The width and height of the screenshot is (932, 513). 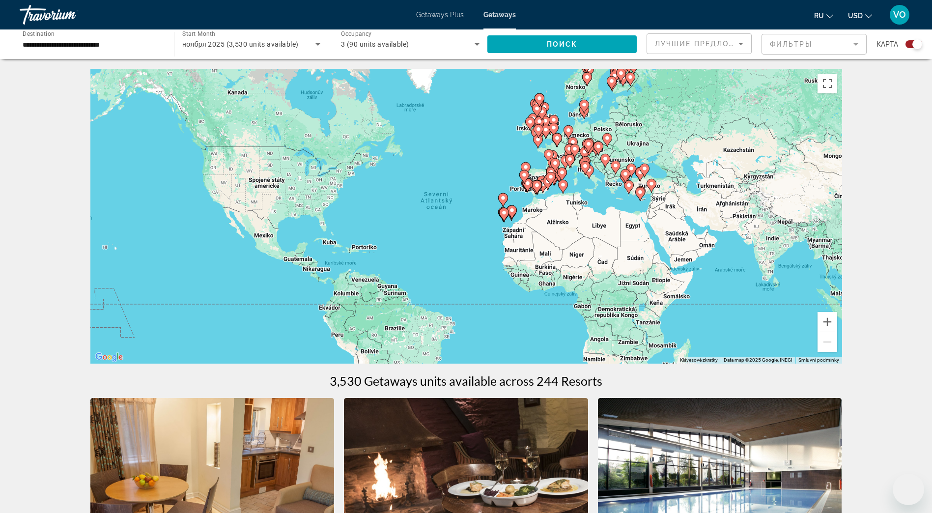 What do you see at coordinates (440, 15) in the screenshot?
I see `a: Getaways Plus` at bounding box center [440, 15].